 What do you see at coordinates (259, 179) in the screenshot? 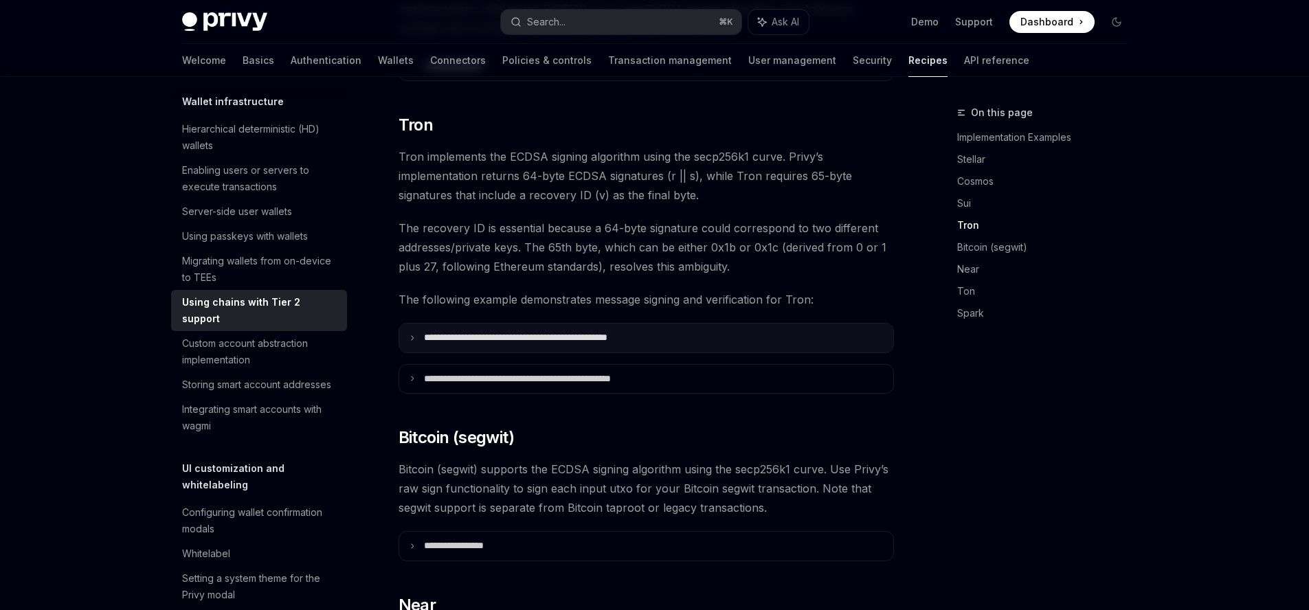
I see `a: Enabling users or servers to execute transactions` at bounding box center [259, 179].